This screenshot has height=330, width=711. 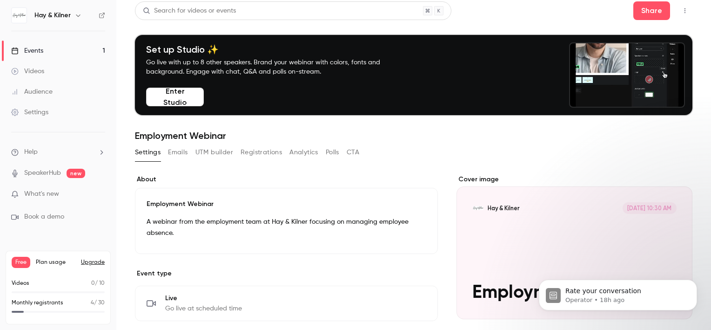 What do you see at coordinates (93, 283) in the screenshot?
I see `span: 0` at bounding box center [93, 283].